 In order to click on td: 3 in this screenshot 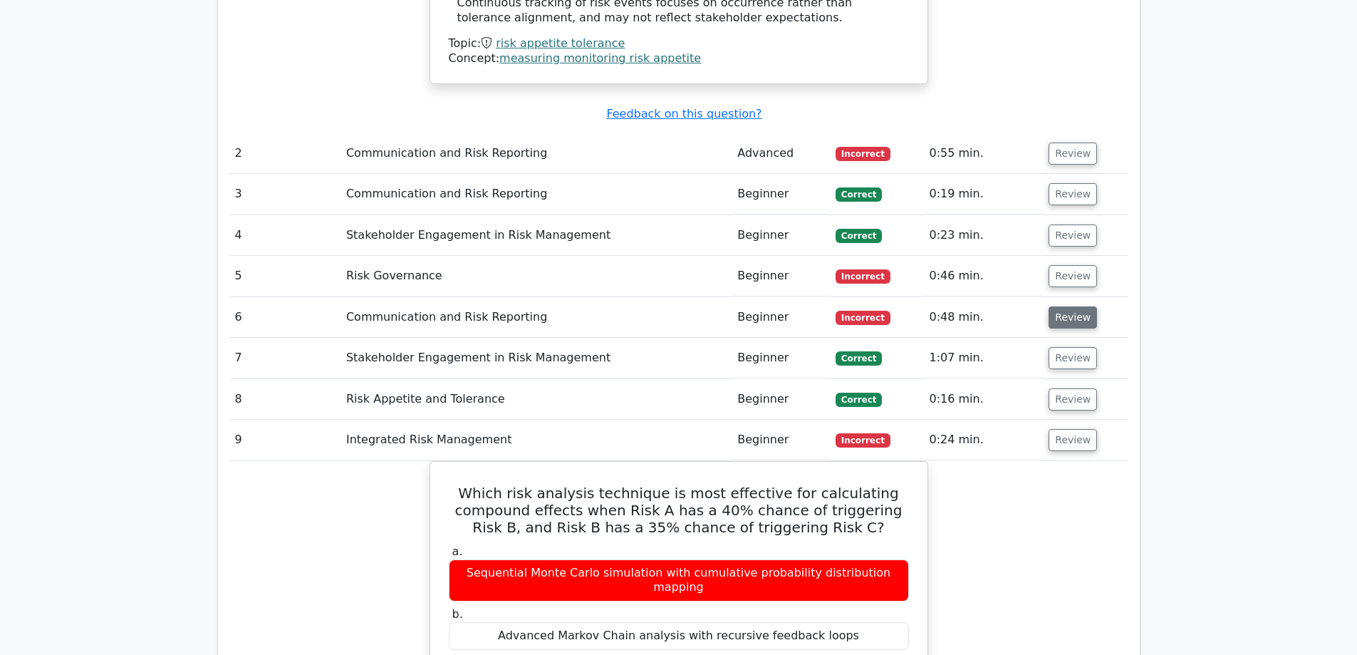, I will do `click(285, 194)`.